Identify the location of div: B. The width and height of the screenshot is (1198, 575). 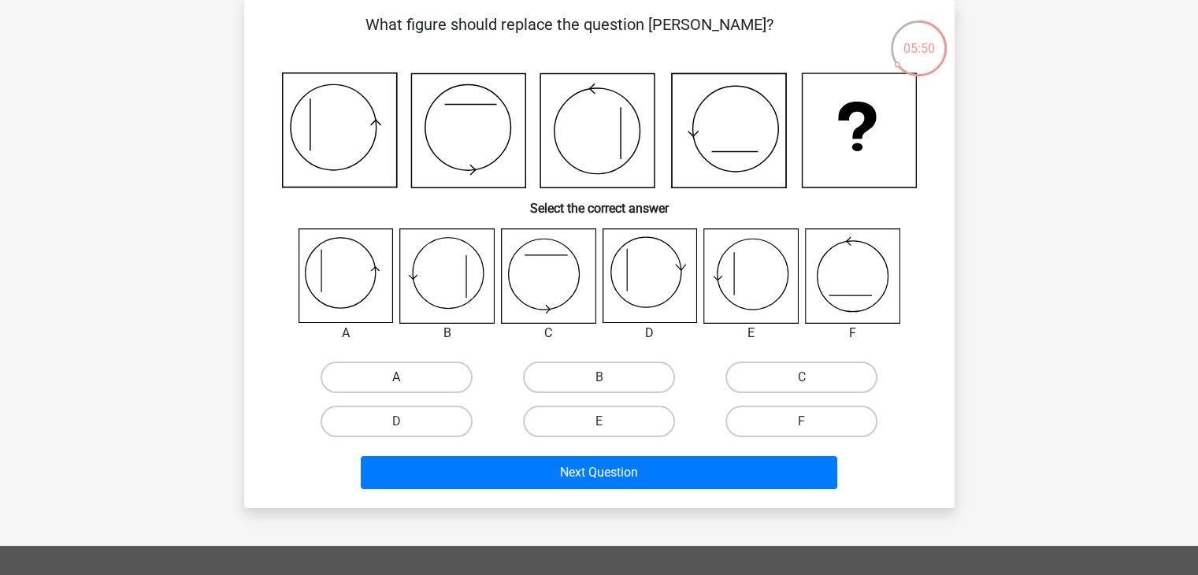
(447, 333).